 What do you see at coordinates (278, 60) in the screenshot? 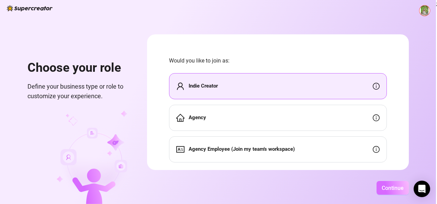
I see `span: Would you like to join as:` at bounding box center [278, 60].